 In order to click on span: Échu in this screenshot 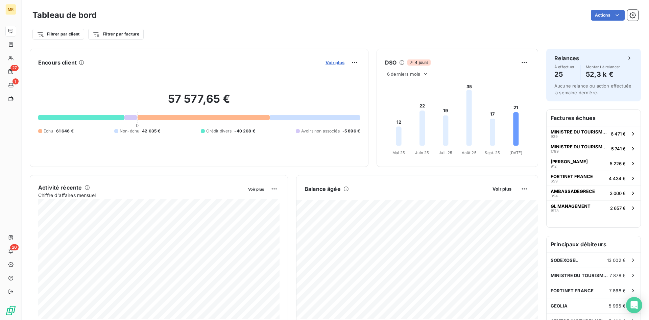, I will do `click(48, 131)`.